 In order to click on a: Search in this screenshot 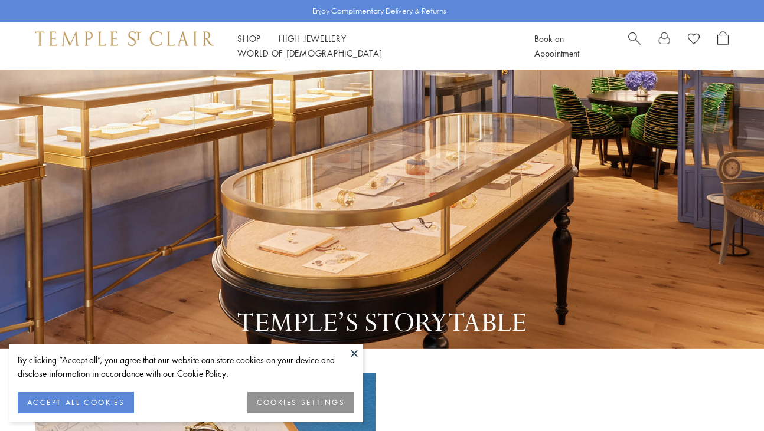, I will do `click(634, 46)`.